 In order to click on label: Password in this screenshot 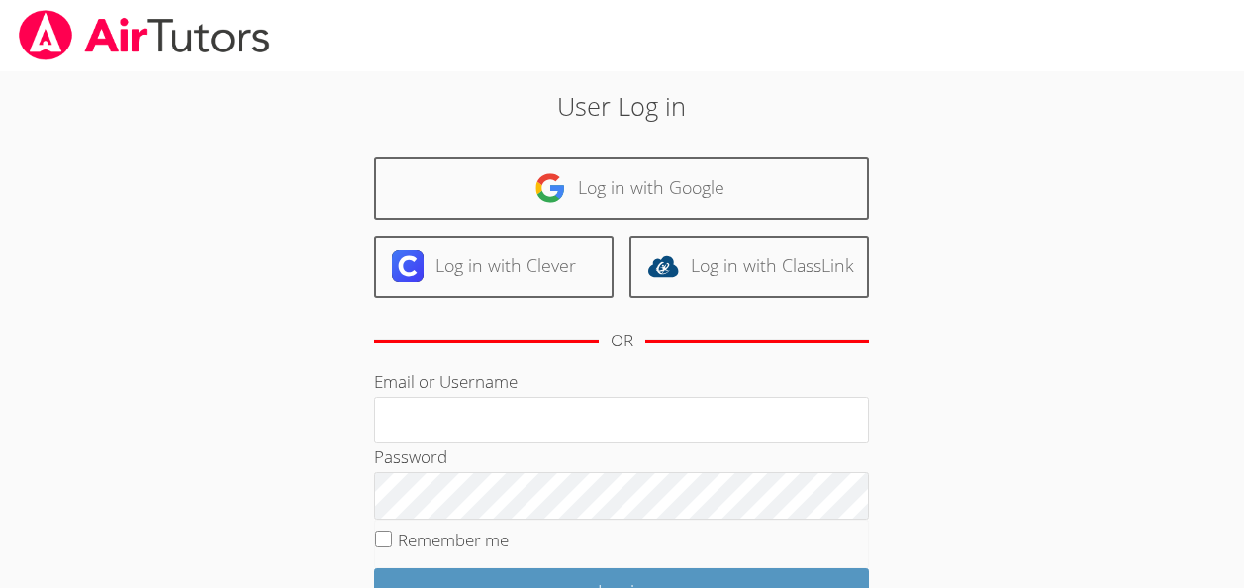, I will do `click(411, 456)`.